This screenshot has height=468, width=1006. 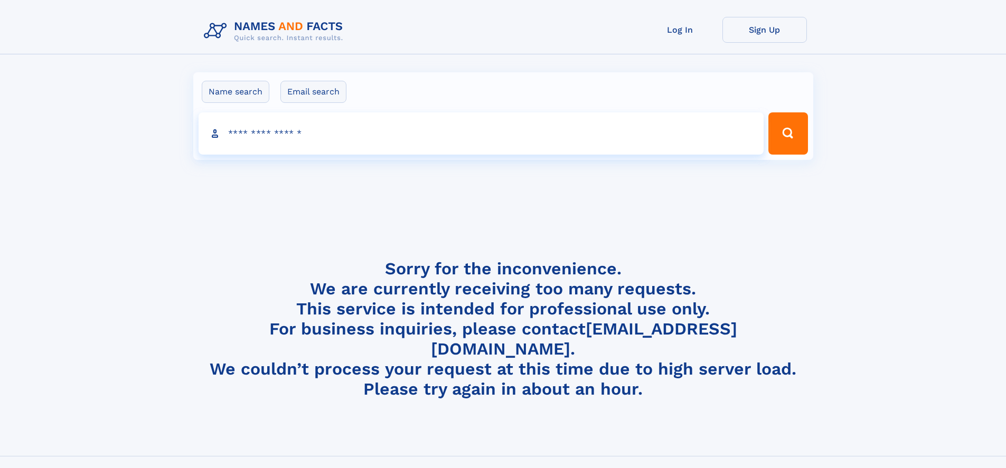 What do you see at coordinates (503, 329) in the screenshot?
I see `h4: Sorry for the inconvenience. We are currently receiving too many requests. This service is intend...` at bounding box center [503, 329].